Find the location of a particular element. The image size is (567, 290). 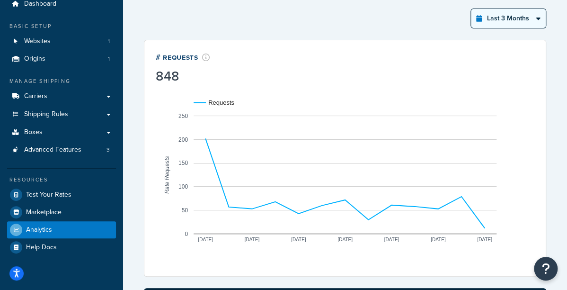

li: Test Your Rates is located at coordinates (62, 195).